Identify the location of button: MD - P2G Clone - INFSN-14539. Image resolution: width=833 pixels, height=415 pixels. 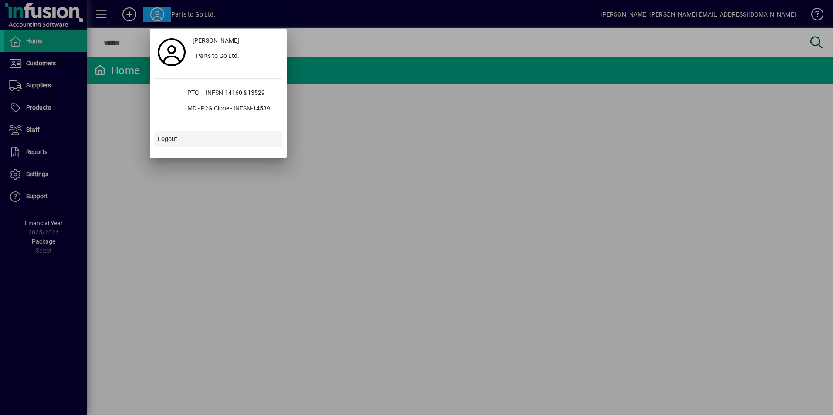
(218, 109).